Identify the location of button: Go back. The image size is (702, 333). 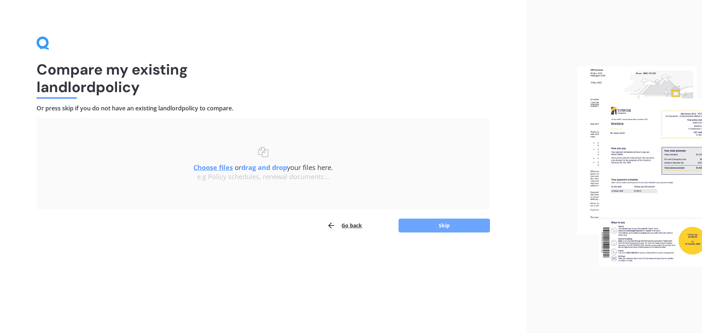
(344, 225).